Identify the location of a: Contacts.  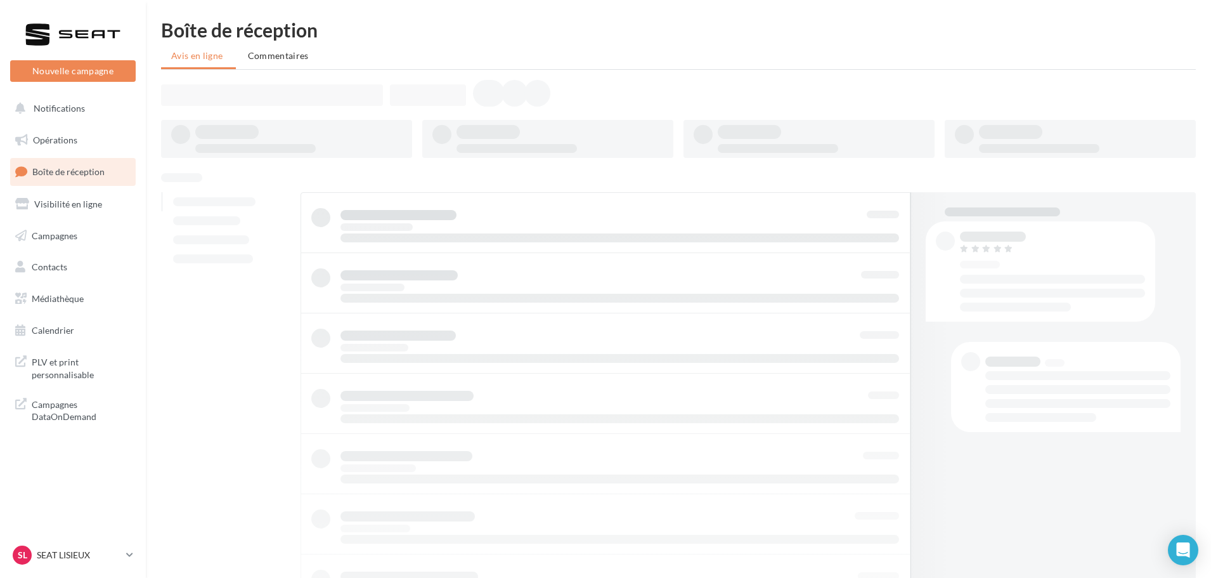
(73, 267).